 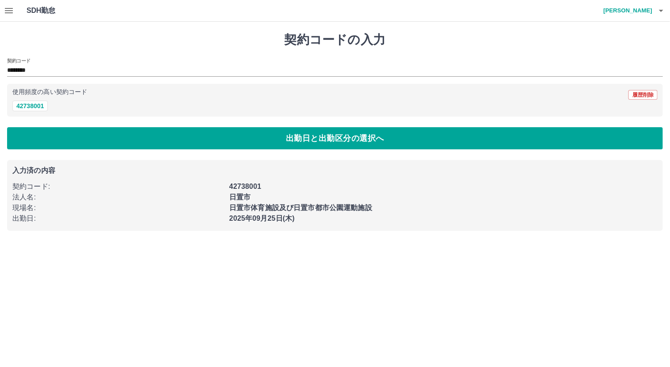 I want to click on p: 契約コード :, so click(x=118, y=186).